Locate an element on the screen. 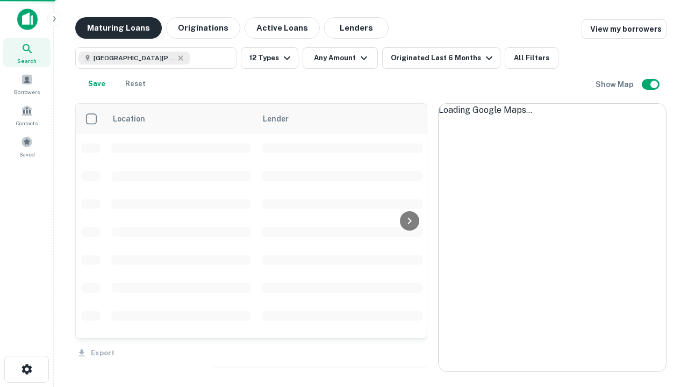  button: Lenders is located at coordinates (356, 28).